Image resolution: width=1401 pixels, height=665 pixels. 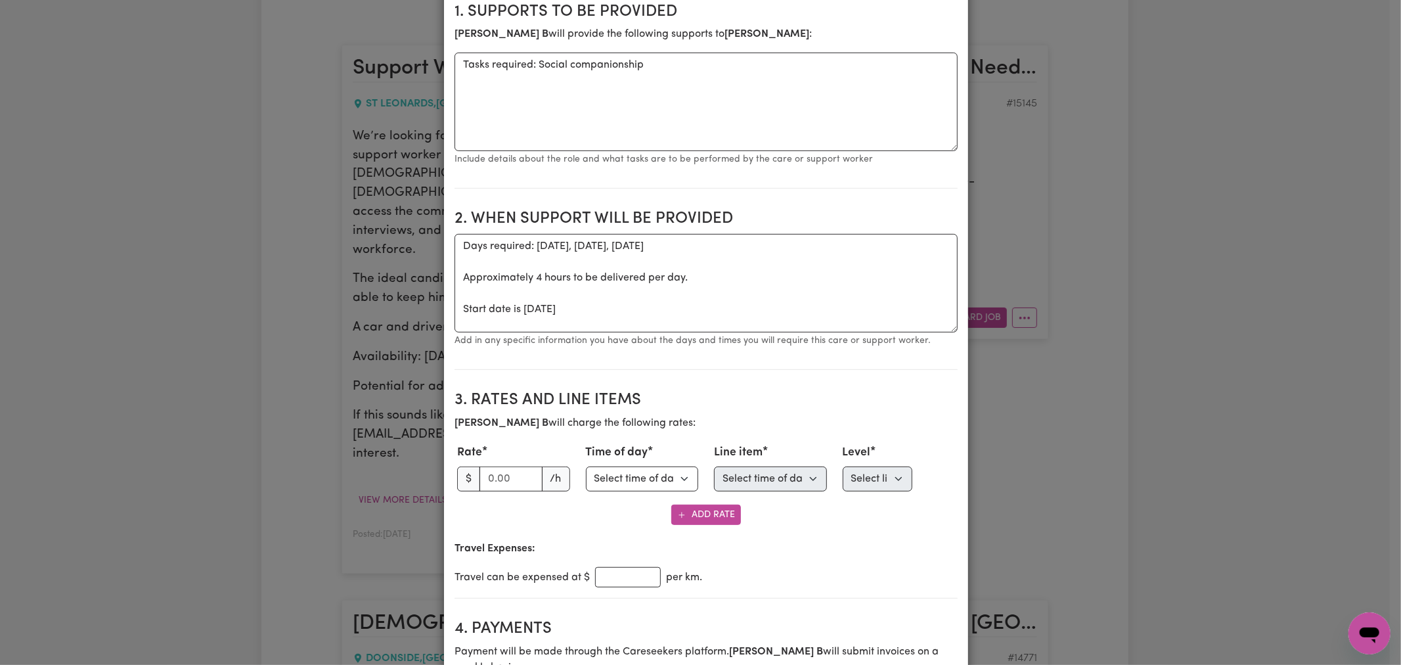 I want to click on label: Line item, so click(x=738, y=453).